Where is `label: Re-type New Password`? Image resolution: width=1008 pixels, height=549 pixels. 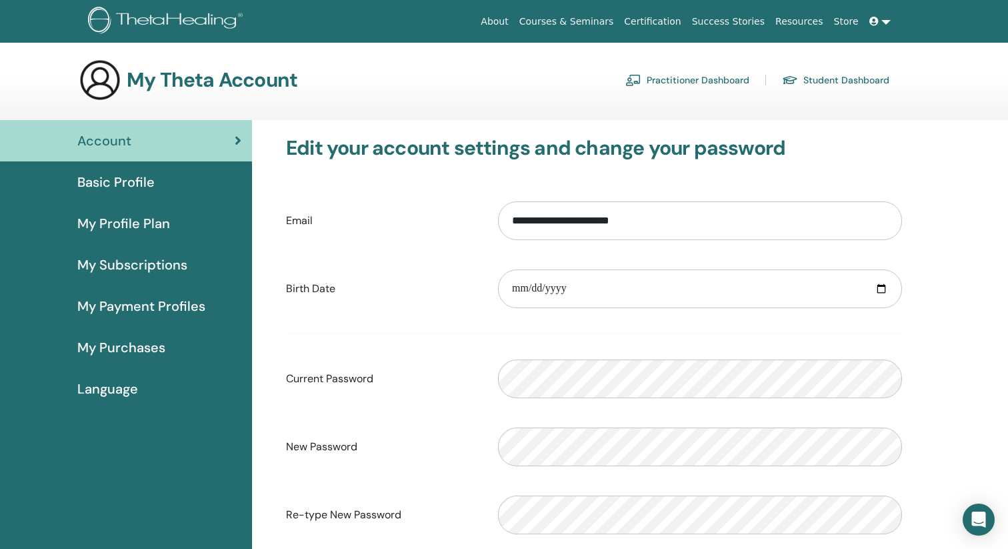
label: Re-type New Password is located at coordinates (382, 515).